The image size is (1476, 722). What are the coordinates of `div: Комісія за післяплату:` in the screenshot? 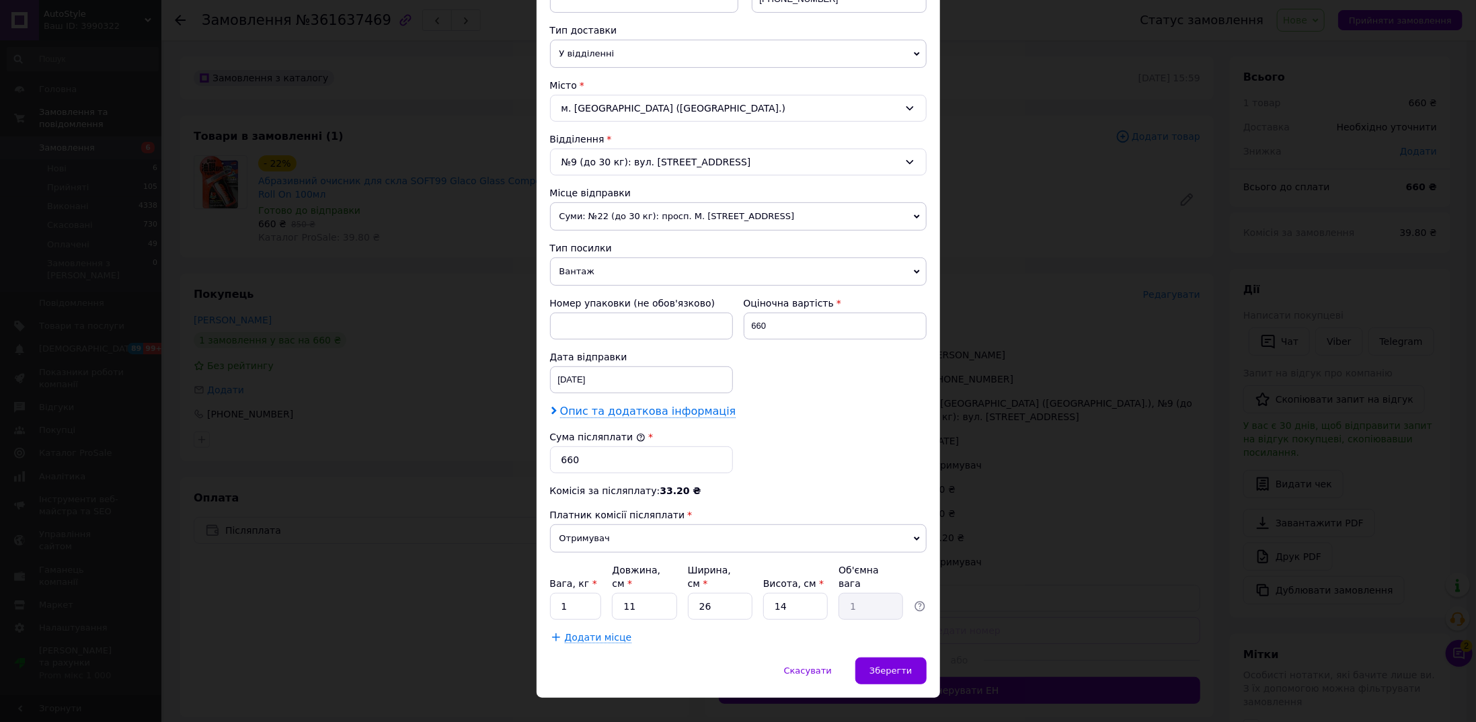 It's located at (738, 491).